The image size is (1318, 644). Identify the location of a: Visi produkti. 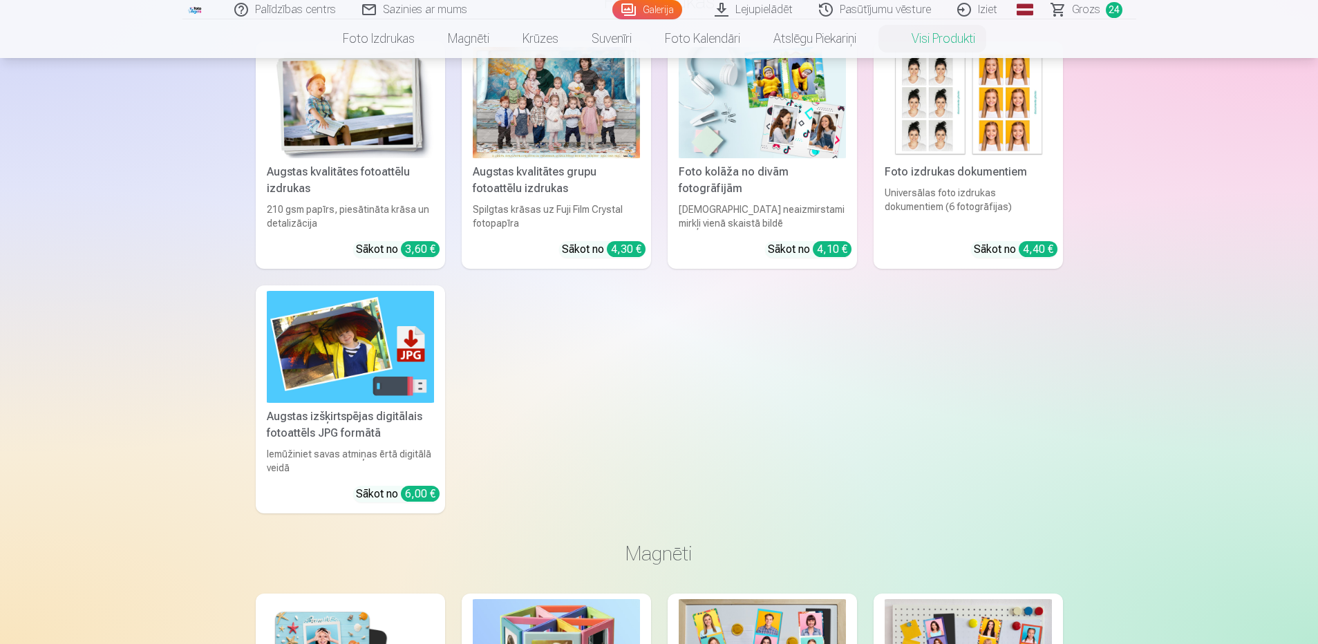
(932, 39).